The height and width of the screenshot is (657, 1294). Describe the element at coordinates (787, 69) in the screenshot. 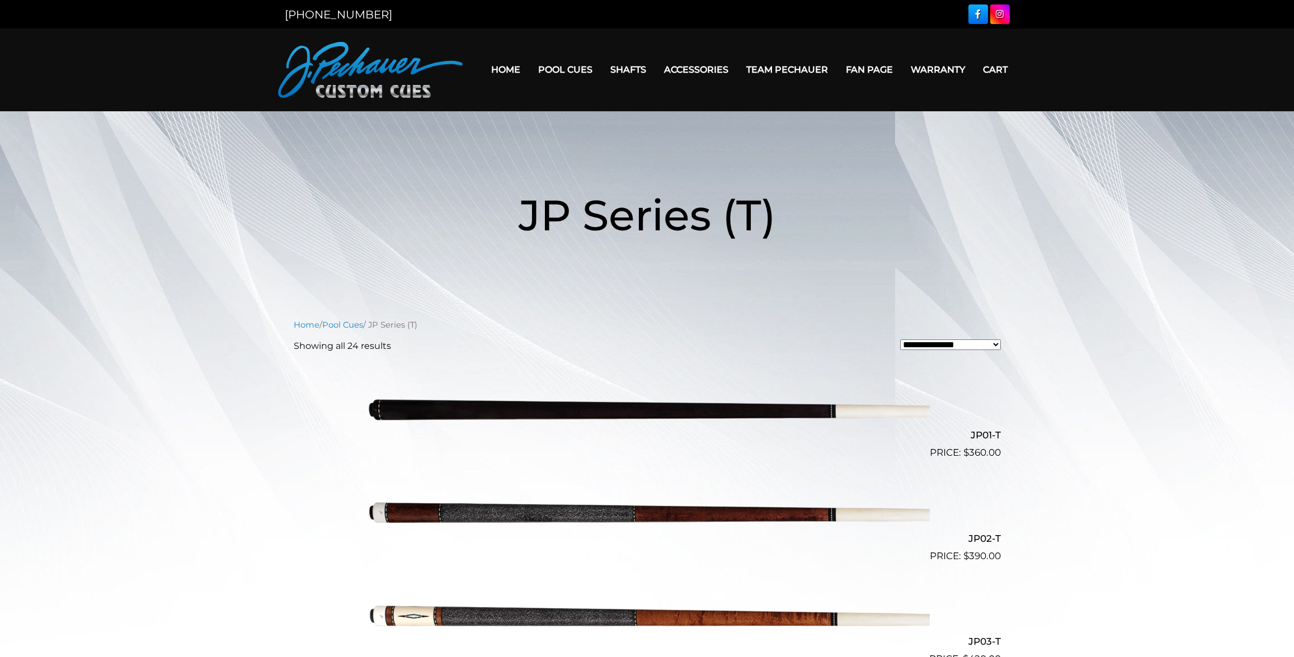

I see `a: Team Pechauer` at that location.